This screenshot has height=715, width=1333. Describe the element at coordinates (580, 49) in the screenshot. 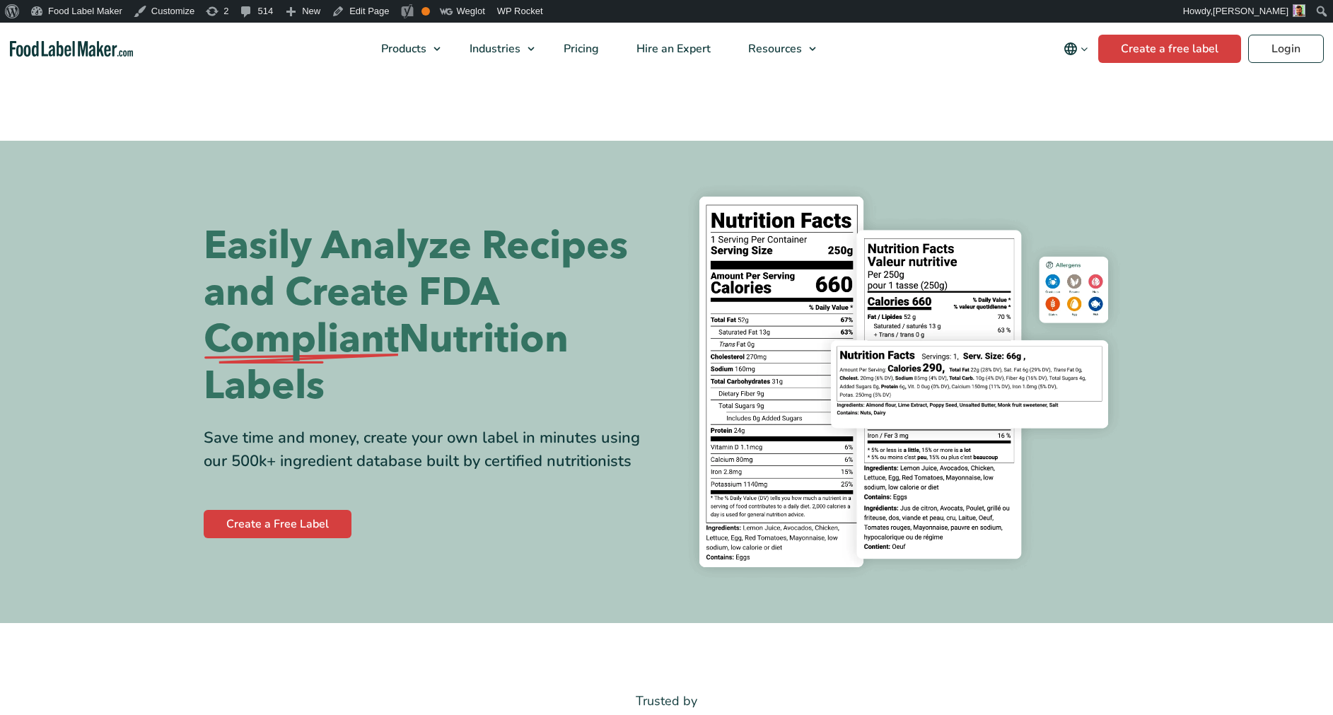

I see `span: Pricing` at that location.